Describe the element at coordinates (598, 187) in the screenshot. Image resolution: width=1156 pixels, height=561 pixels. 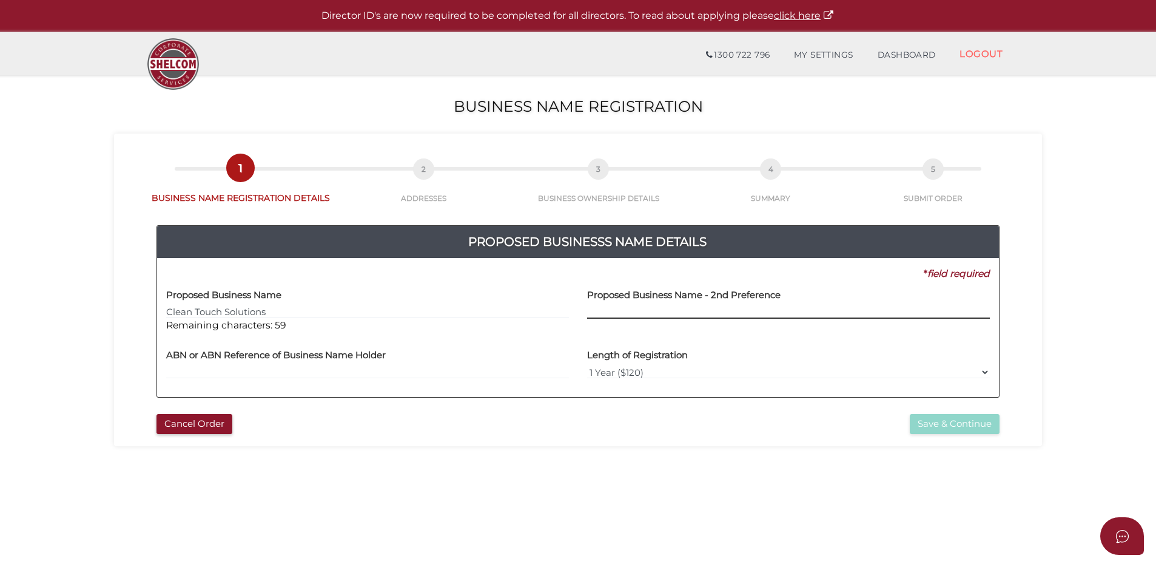
I see `a: 3BUSINESS OWNERSHIP DETAILS` at that location.